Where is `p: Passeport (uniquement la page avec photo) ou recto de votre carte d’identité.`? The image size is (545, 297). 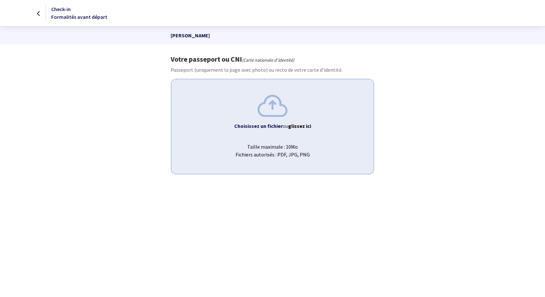 p: Passeport (uniquement la page avec photo) ou recto de votre carte d’identité. is located at coordinates (272, 70).